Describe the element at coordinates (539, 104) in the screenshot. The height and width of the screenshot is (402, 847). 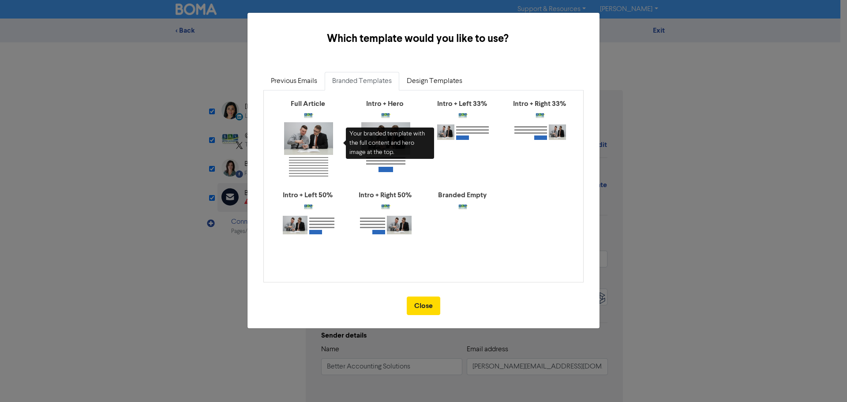
I see `div: Intro + Right 33%` at that location.